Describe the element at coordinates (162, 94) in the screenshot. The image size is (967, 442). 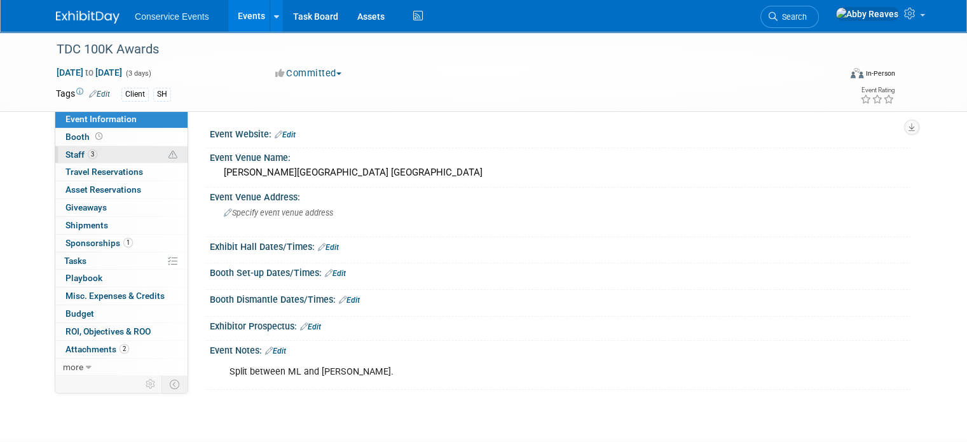
I see `div: SH` at that location.